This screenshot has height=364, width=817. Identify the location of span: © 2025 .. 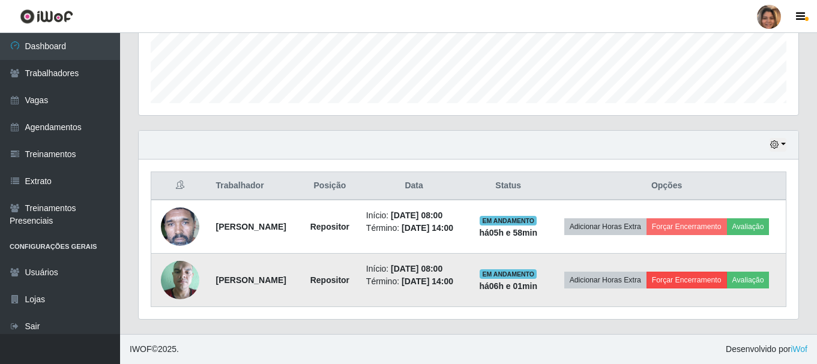
(154, 349).